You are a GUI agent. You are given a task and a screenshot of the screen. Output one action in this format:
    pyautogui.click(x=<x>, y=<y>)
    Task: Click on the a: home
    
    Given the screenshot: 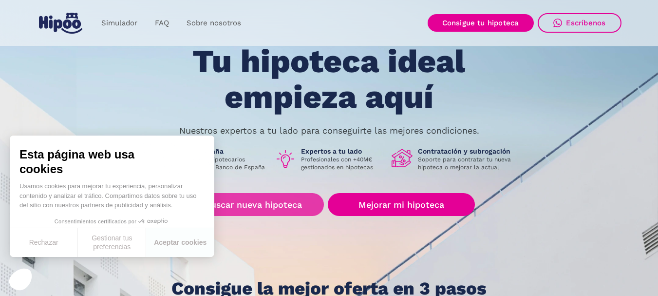 What is the action you would take?
    pyautogui.click(x=61, y=23)
    